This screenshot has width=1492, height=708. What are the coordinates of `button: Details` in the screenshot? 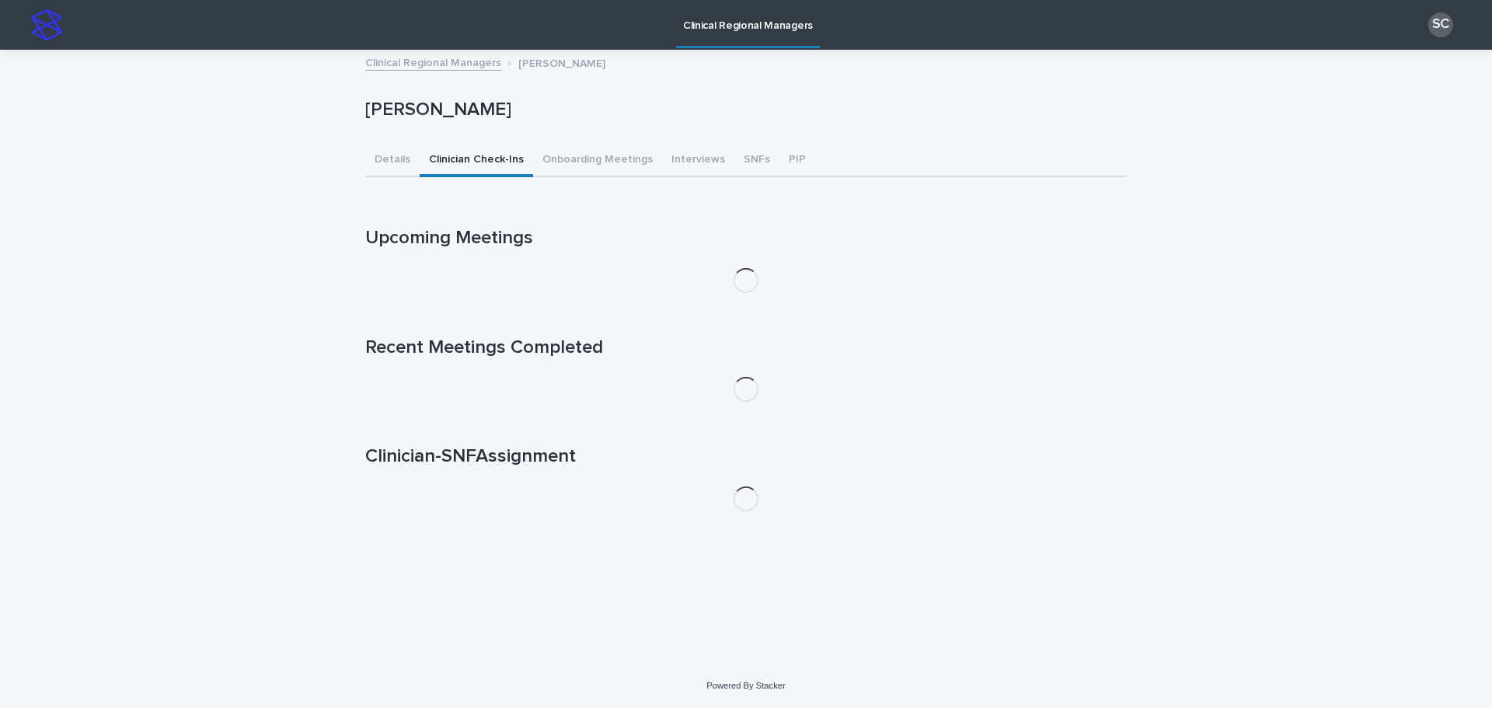 It's located at (392, 161).